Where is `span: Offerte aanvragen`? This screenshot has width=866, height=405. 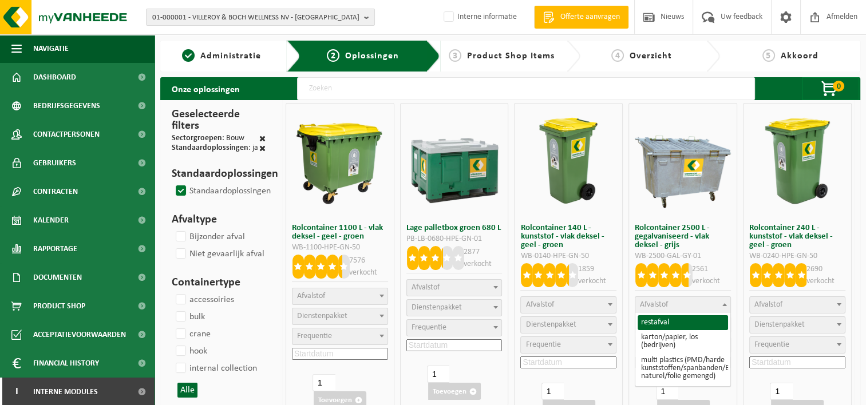
span: Offerte aanvragen is located at coordinates (590, 17).